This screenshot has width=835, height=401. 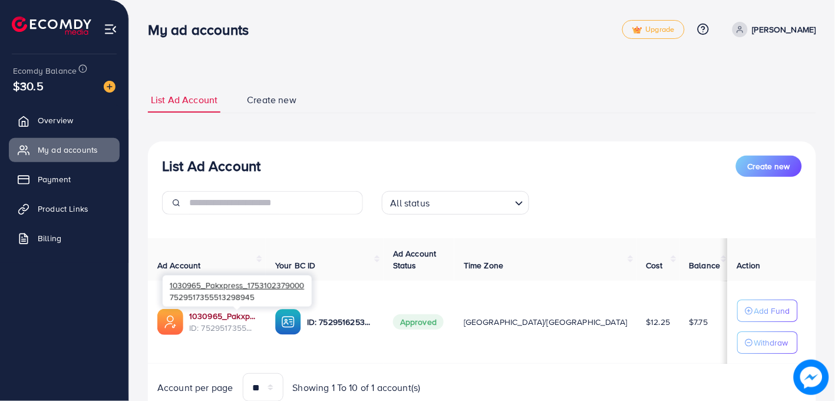 I want to click on h3: List Ad Account, so click(x=211, y=166).